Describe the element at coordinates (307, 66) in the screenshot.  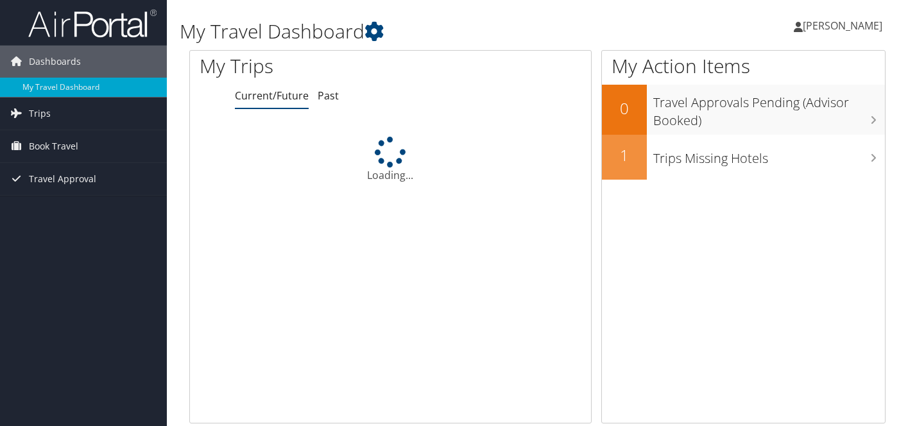
I see `h1: My Trips` at that location.